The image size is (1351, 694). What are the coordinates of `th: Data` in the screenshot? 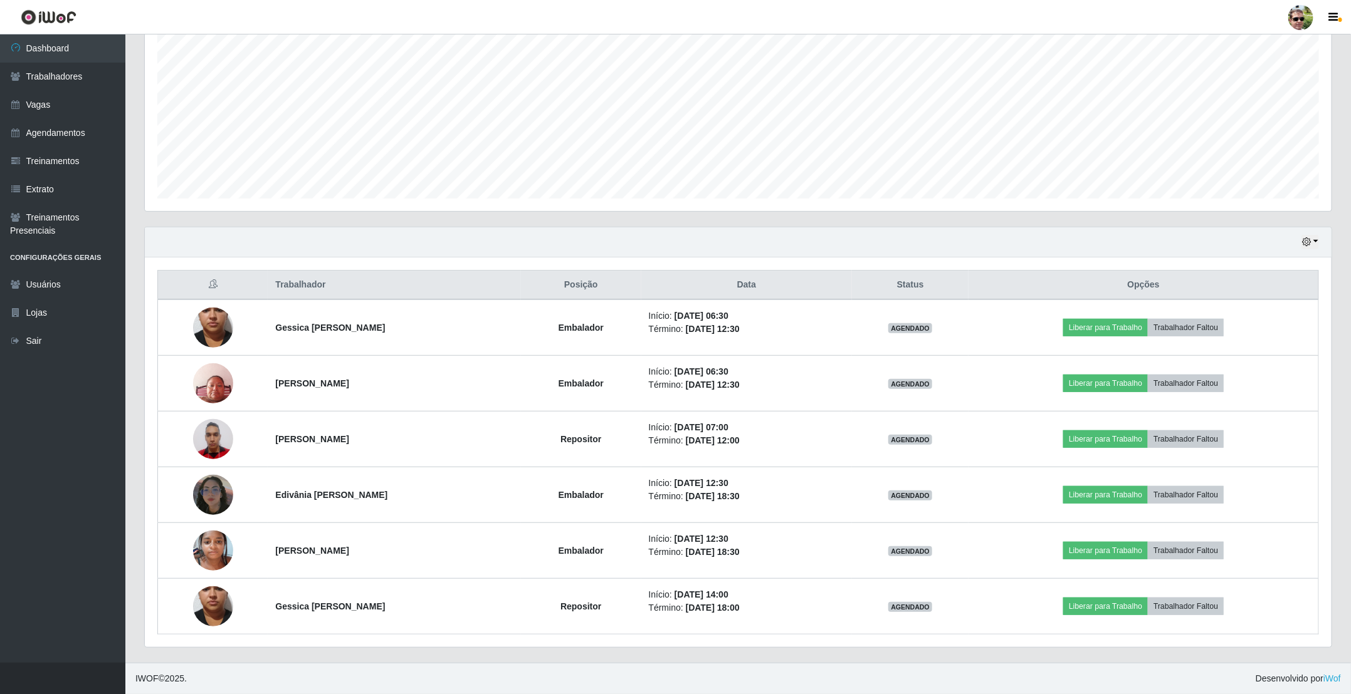 It's located at (746, 285).